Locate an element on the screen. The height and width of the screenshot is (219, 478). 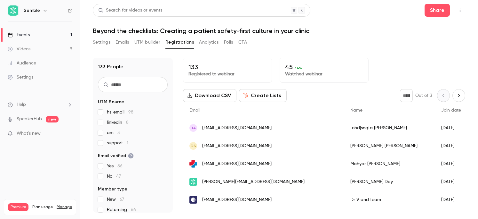
button: Share is located at coordinates (437, 10).